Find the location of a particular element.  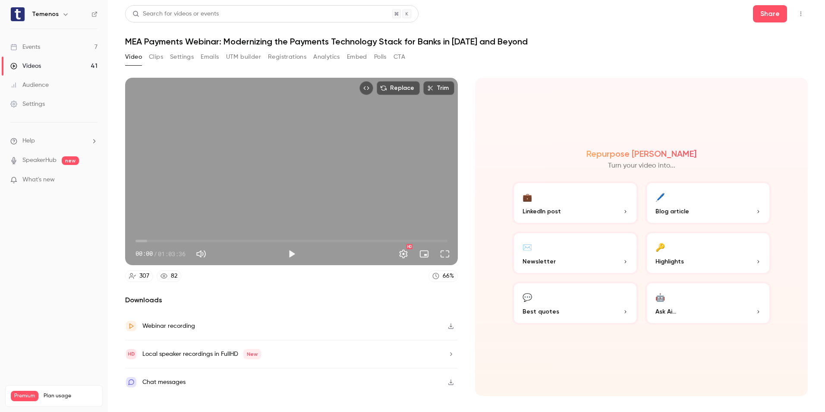

div: Events is located at coordinates (25, 47).